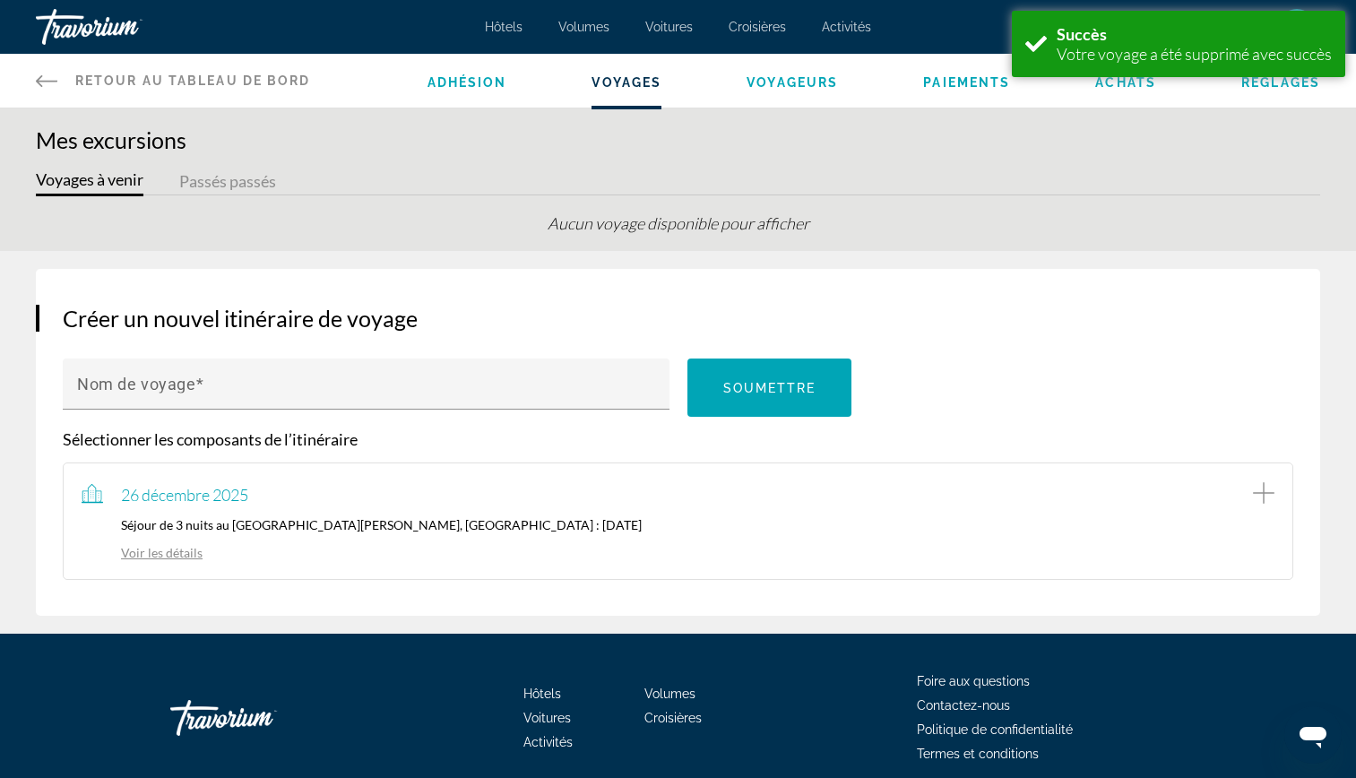  What do you see at coordinates (973, 681) in the screenshot?
I see `span: Foire aux questions` at bounding box center [973, 681].